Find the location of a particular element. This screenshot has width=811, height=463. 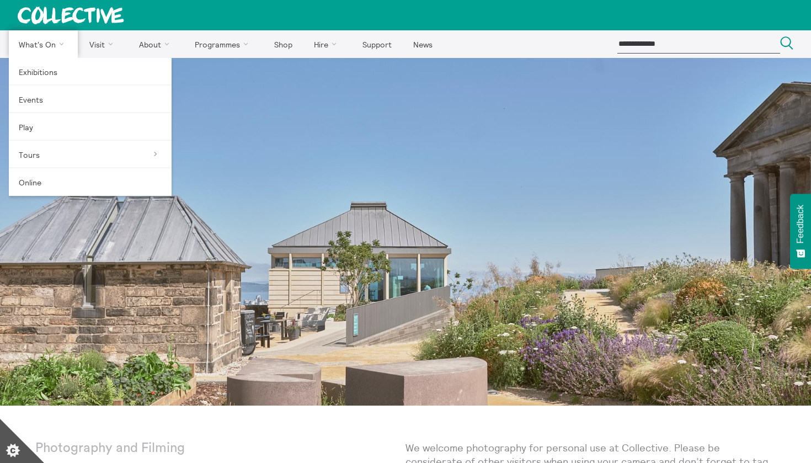

a: Tours is located at coordinates (90, 154).